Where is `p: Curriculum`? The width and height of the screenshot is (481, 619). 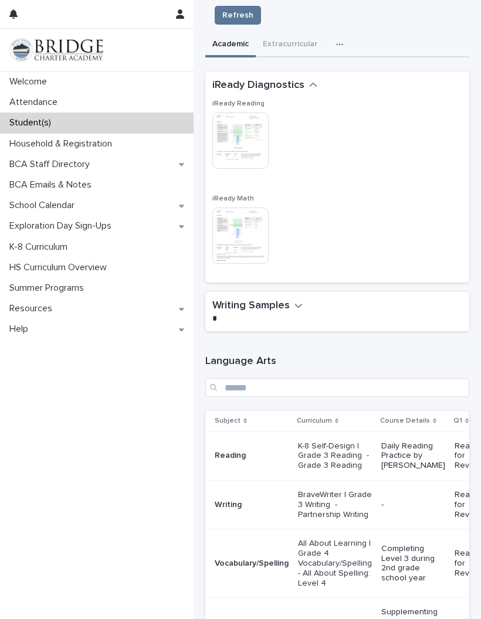
p: Curriculum is located at coordinates (314, 421).